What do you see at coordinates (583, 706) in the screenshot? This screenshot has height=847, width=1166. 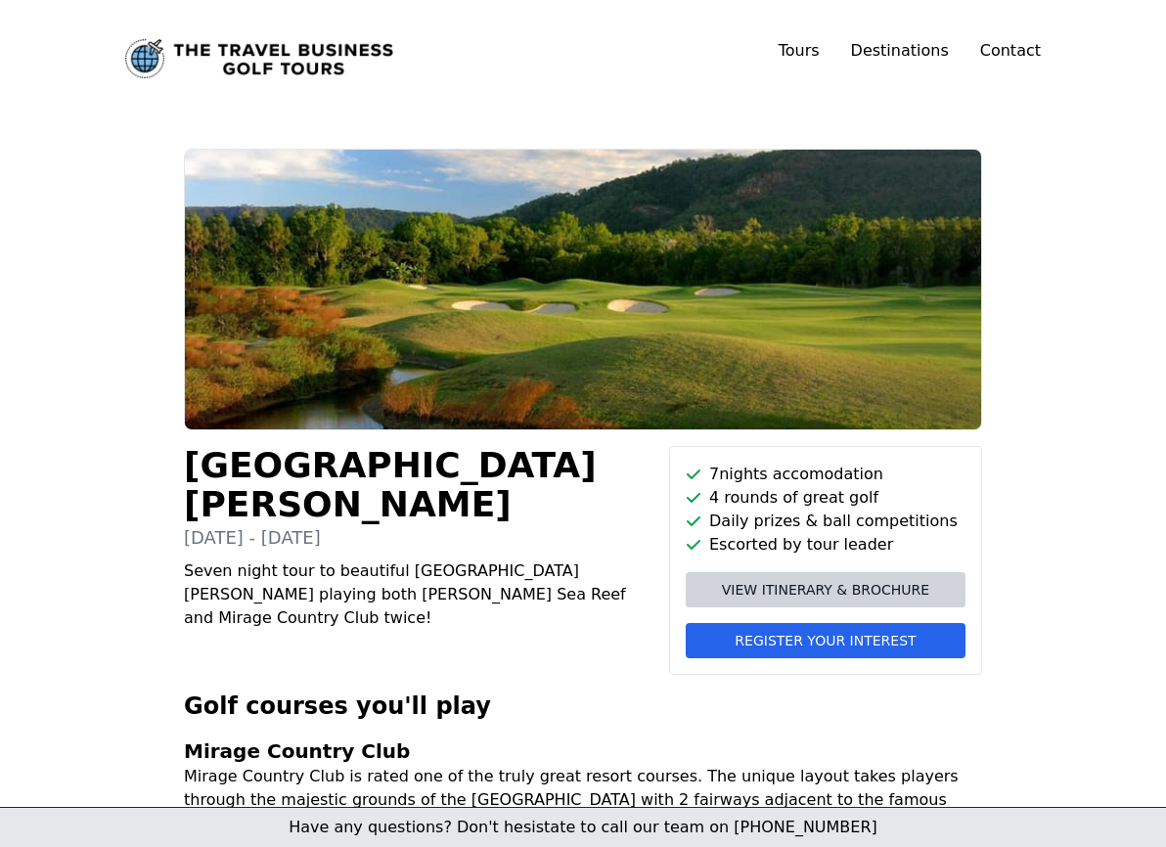 I see `h2: Golf courses you'll play` at bounding box center [583, 706].